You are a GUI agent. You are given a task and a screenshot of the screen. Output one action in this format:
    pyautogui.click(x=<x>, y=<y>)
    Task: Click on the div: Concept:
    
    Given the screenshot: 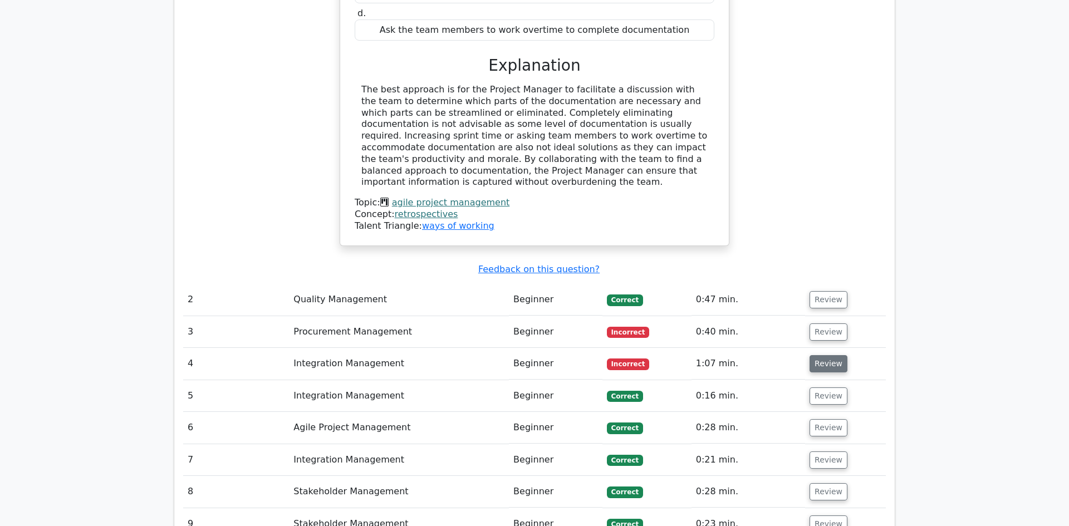 What is the action you would take?
    pyautogui.click(x=534, y=214)
    